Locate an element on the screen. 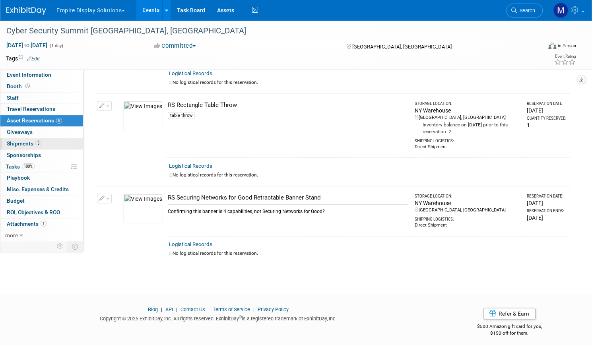 This screenshot has height=345, width=592. div: Reservation Ends: is located at coordinates (546, 211).